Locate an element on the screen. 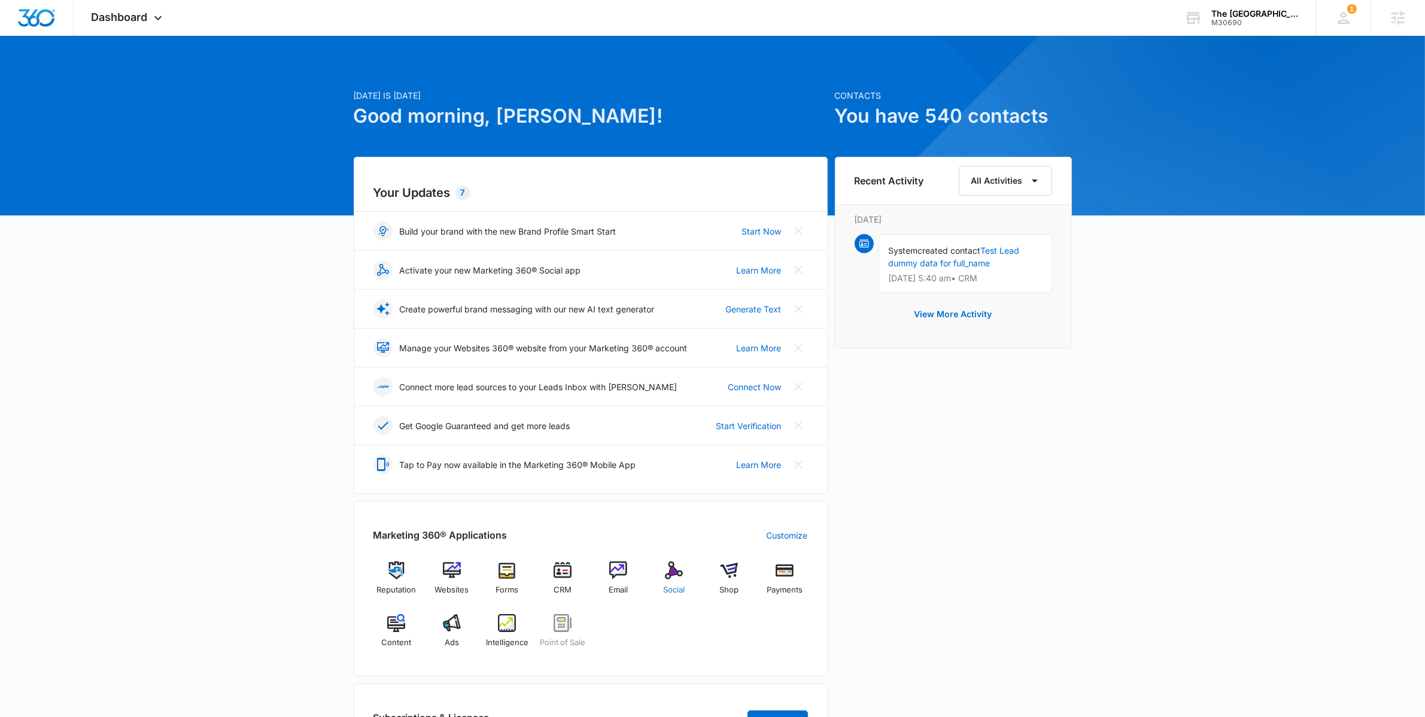 This screenshot has width=1425, height=717. span: Websites is located at coordinates (451, 590).